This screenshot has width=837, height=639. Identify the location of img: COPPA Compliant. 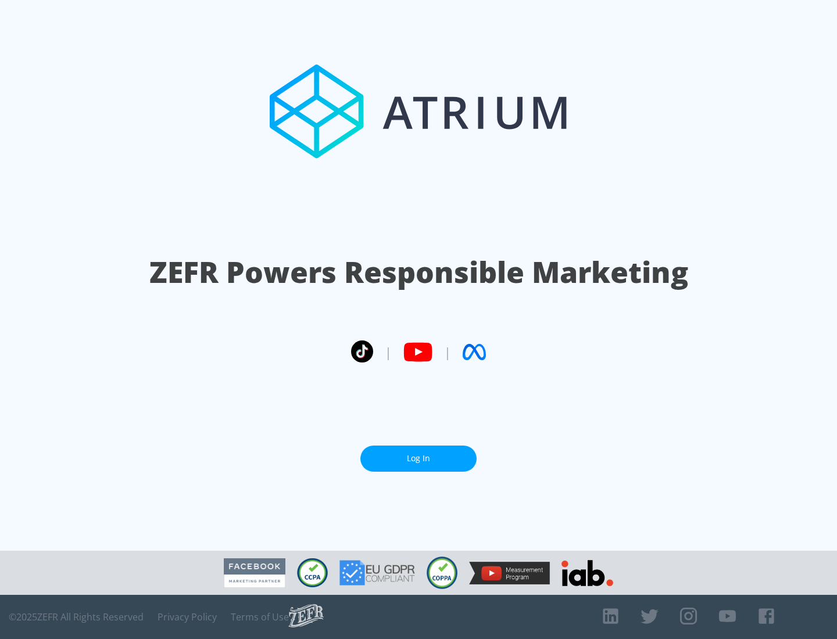
(442, 573).